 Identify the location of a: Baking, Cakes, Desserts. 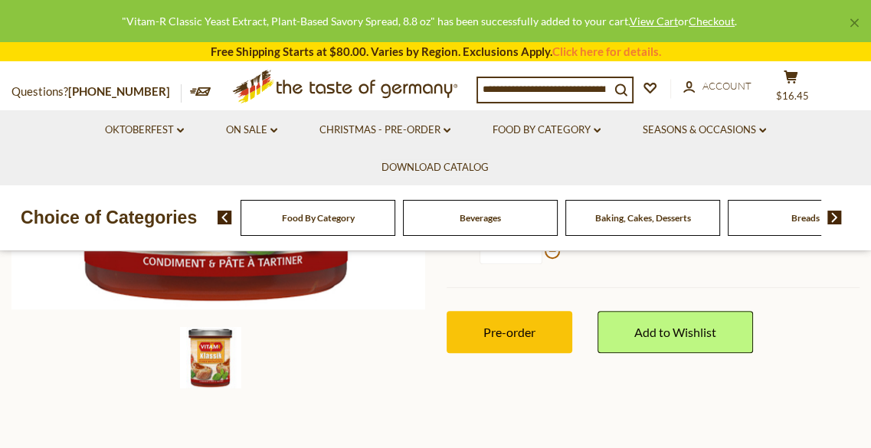
(643, 218).